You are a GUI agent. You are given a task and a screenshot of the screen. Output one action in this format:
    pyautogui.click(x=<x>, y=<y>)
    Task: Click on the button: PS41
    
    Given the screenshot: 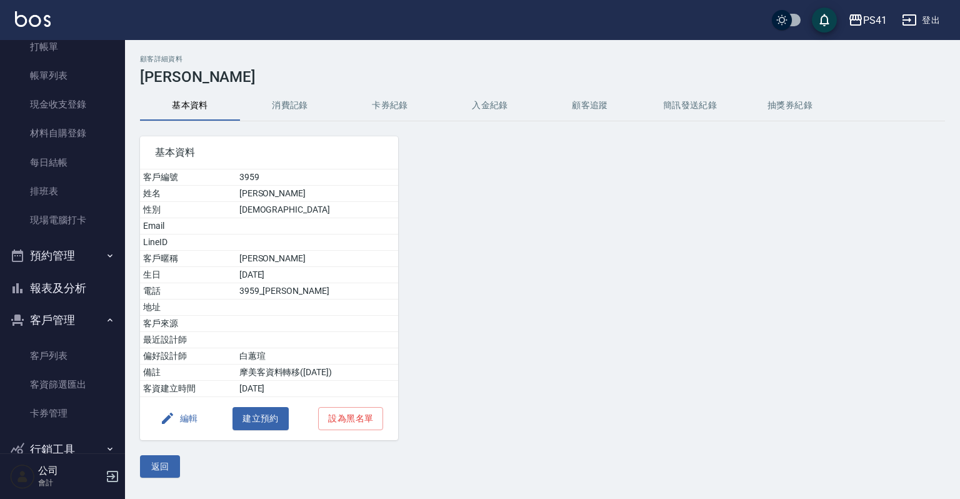 What is the action you would take?
    pyautogui.click(x=868, y=20)
    